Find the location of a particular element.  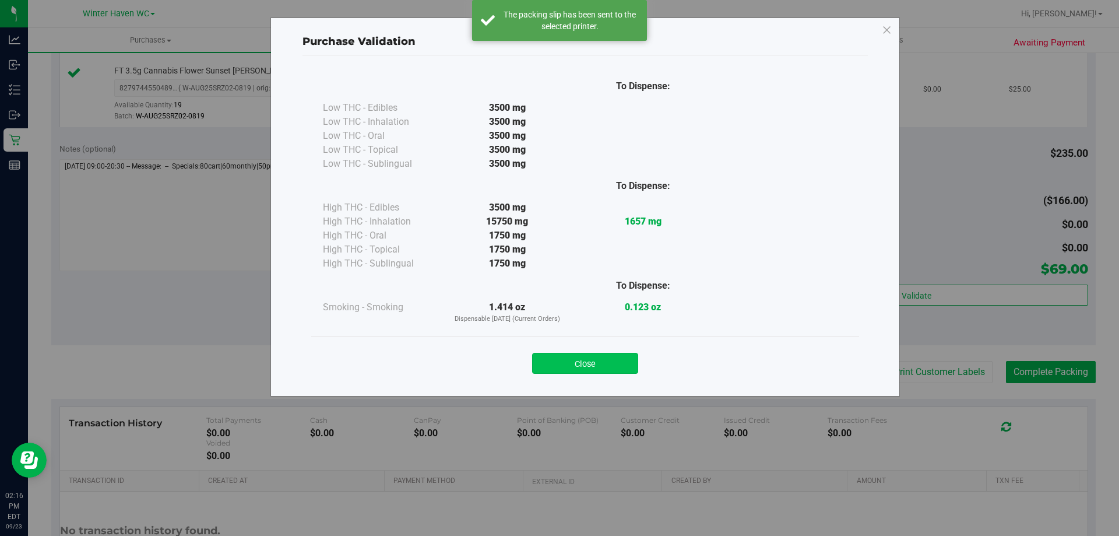

div: High THC - Inhalation is located at coordinates (381, 222).